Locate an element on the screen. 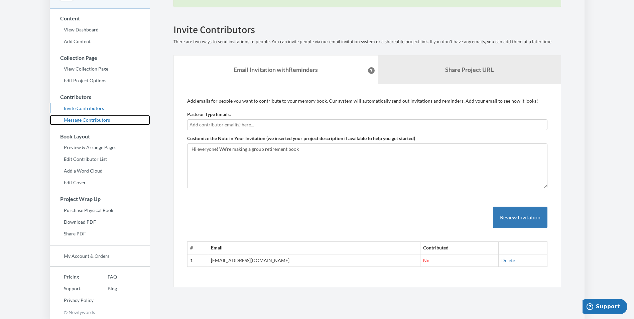 This screenshot has width=634, height=319. label: Customize the Note in Your Invitation (we inserted your project description if available to help ... is located at coordinates (301, 138).